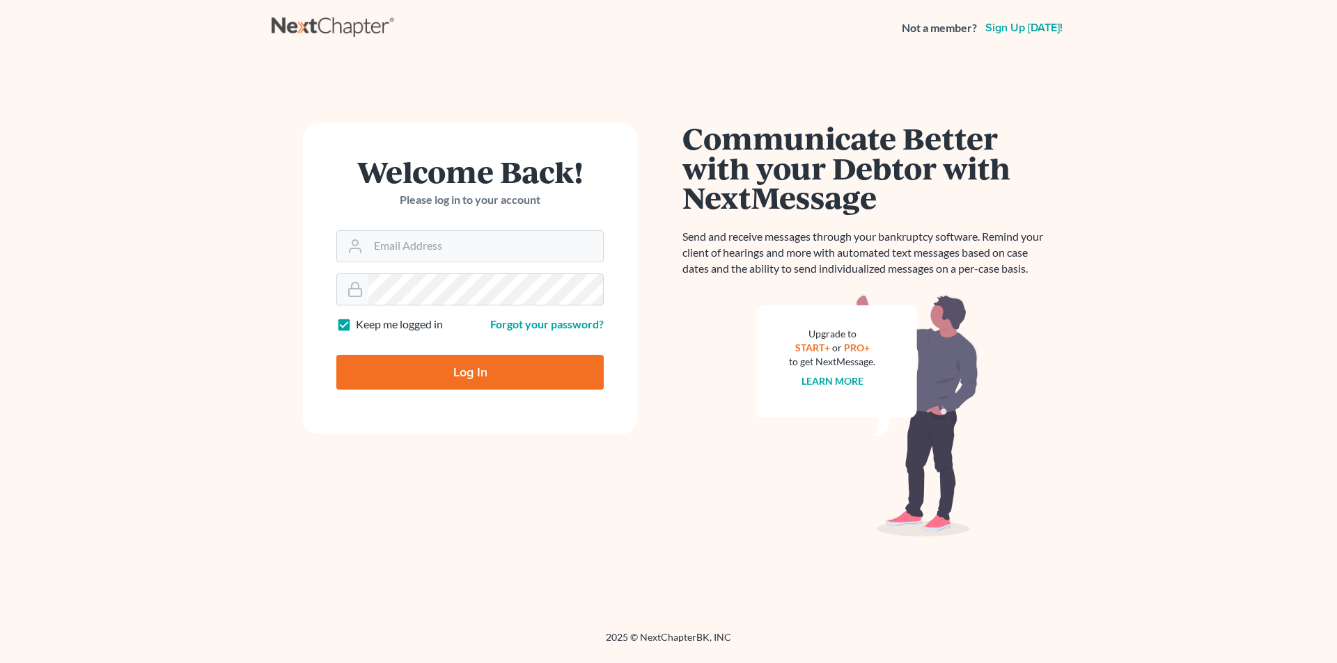  What do you see at coordinates (470, 200) in the screenshot?
I see `p: Please log in to your account` at bounding box center [470, 200].